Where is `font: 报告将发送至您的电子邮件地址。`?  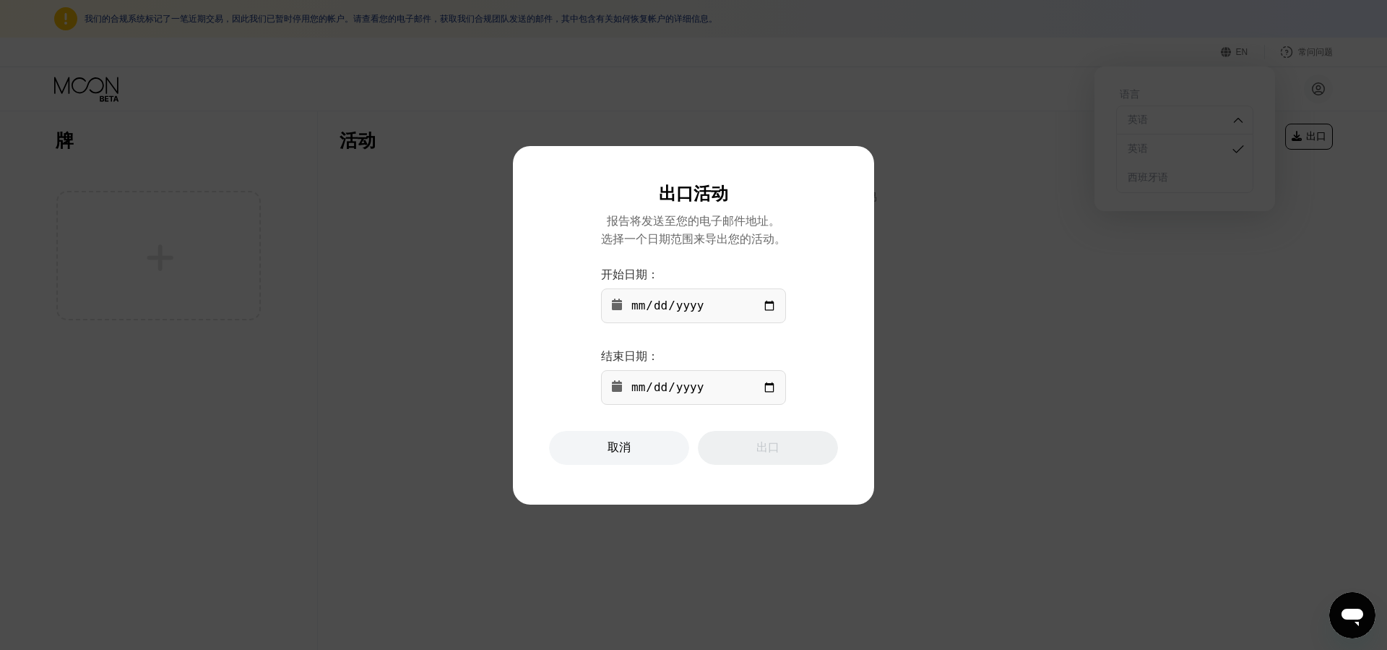
font: 报告将发送至您的电子邮件地址。 is located at coordinates (694, 220).